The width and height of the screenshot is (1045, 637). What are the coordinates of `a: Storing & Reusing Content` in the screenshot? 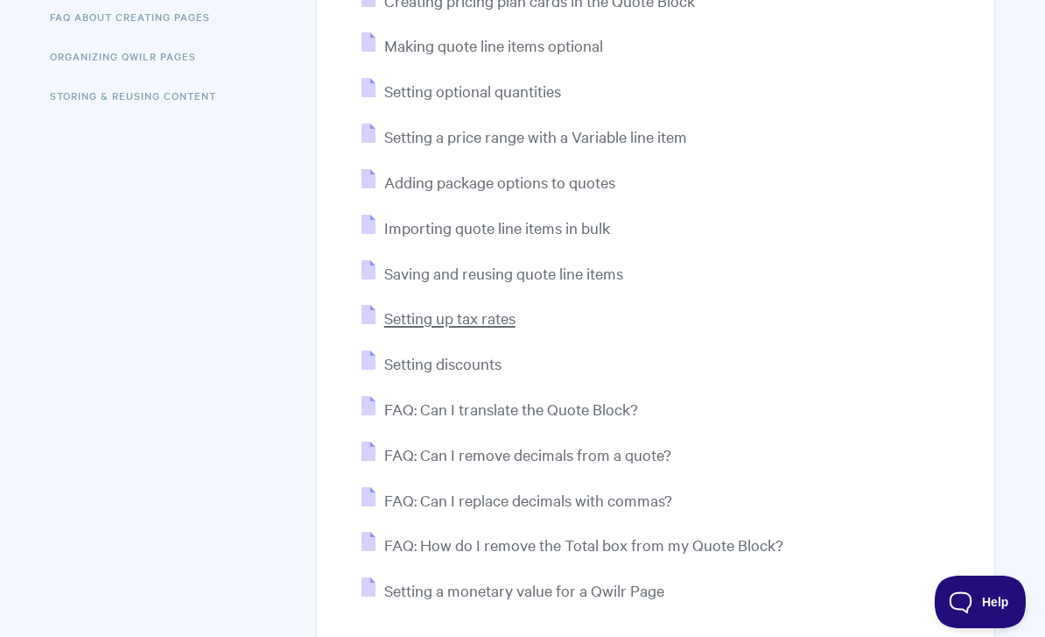 It's located at (139, 95).